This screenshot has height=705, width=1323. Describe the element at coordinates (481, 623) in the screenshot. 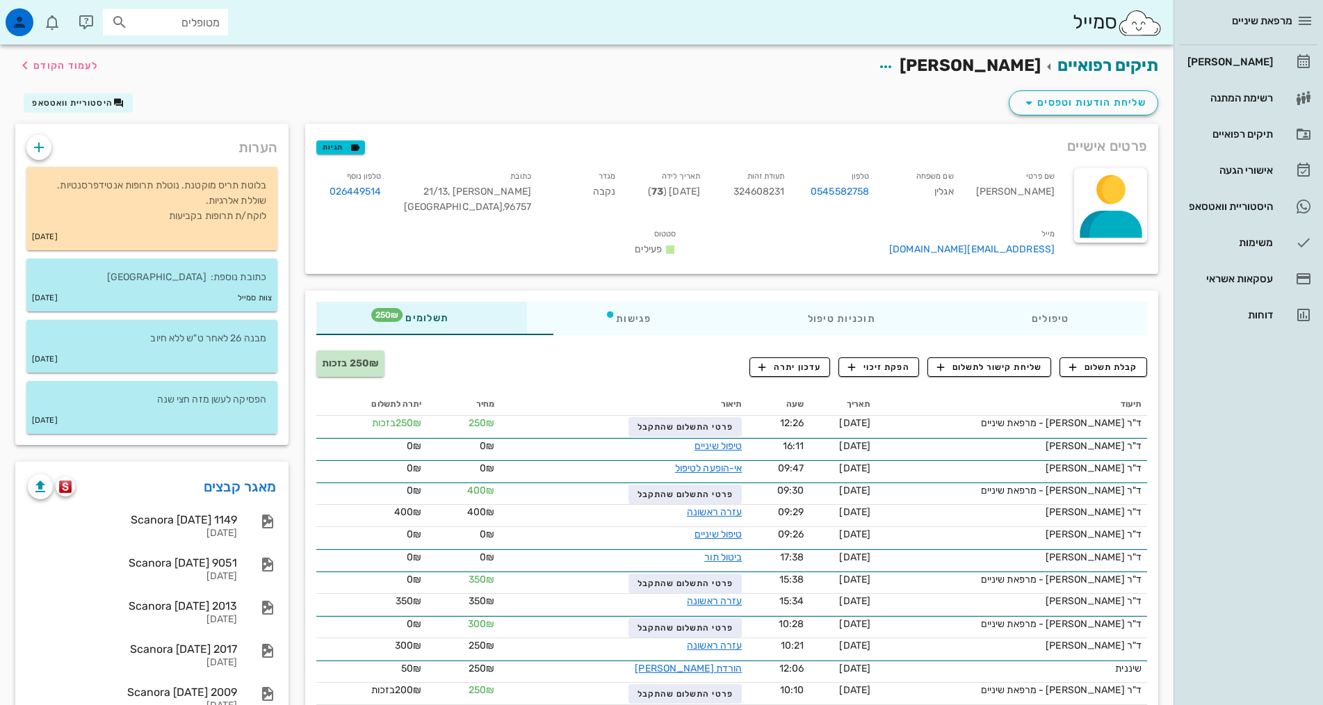

I see `span: 300₪` at that location.